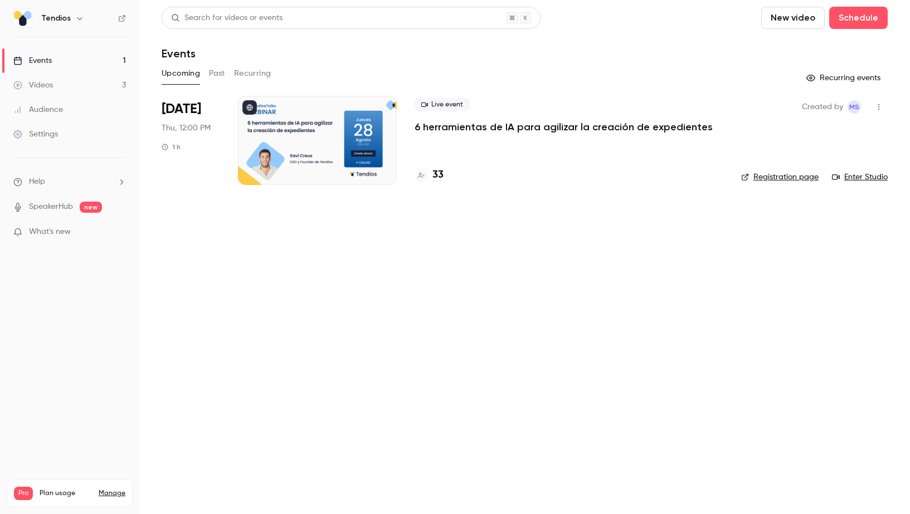 Image resolution: width=910 pixels, height=514 pixels. What do you see at coordinates (438, 175) in the screenshot?
I see `h4: 33` at bounding box center [438, 175].